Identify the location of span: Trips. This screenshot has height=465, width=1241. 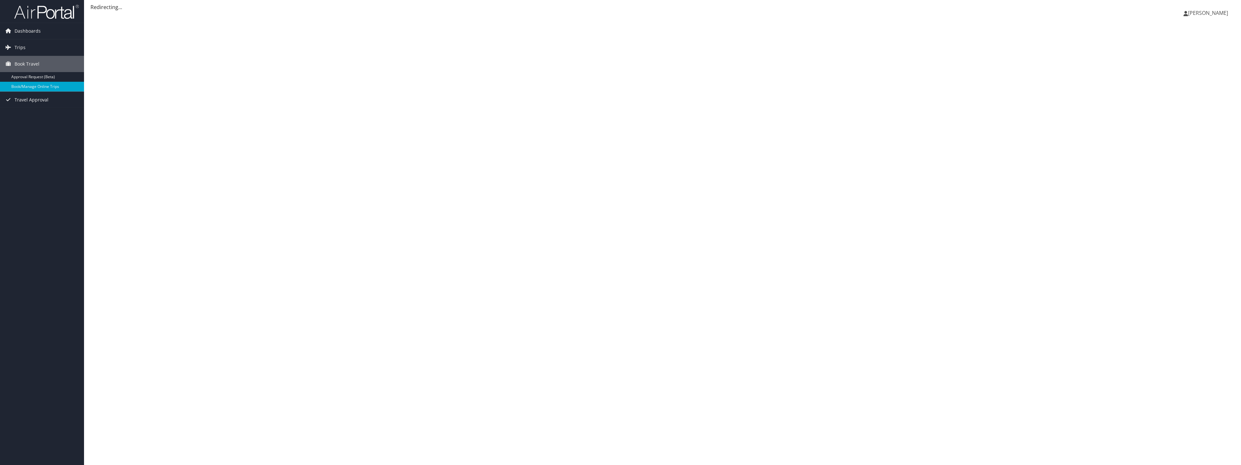
(20, 48).